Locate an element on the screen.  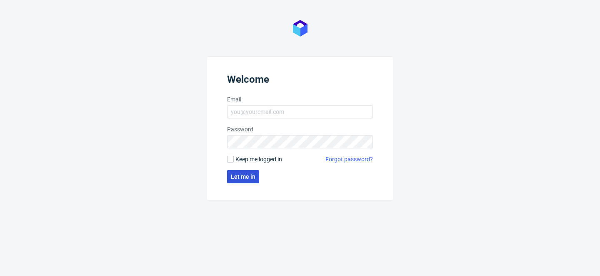
label: Password is located at coordinates (300, 129).